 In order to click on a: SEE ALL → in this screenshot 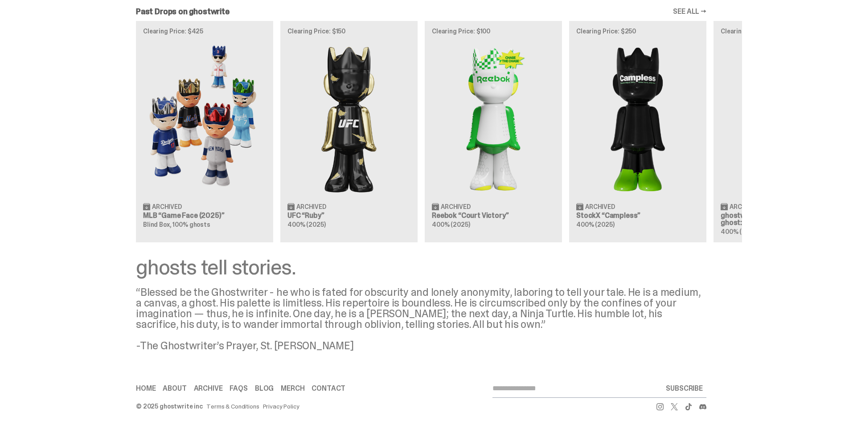, I will do `click(689, 12)`.